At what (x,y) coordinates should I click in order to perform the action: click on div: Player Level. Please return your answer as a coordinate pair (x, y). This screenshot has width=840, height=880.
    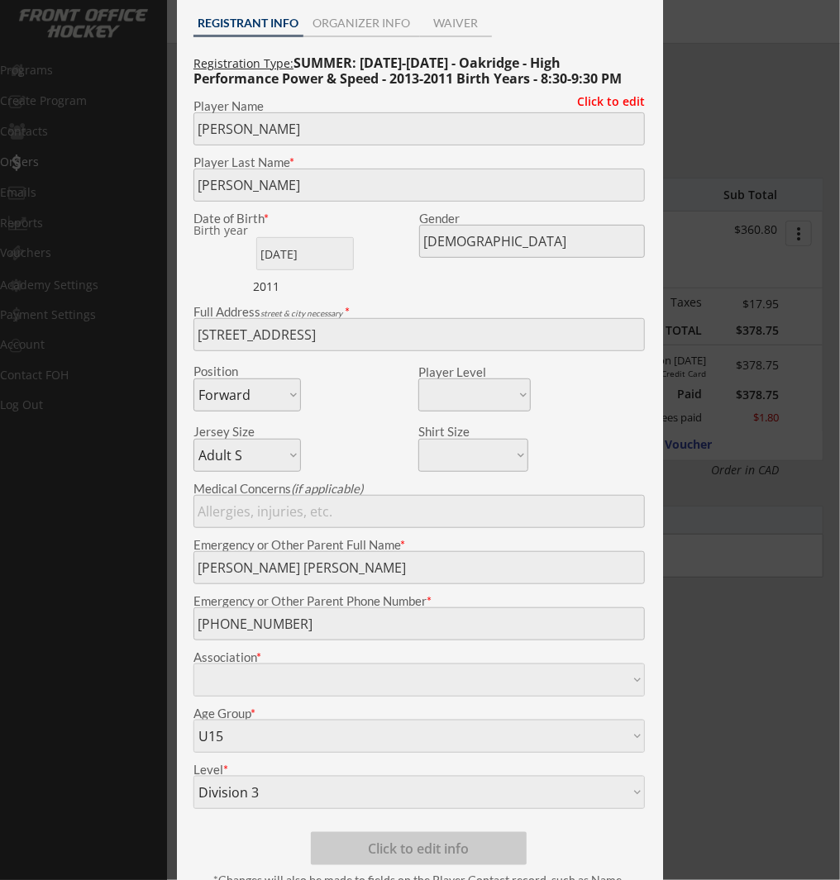
    Looking at the image, I should click on (475, 372).